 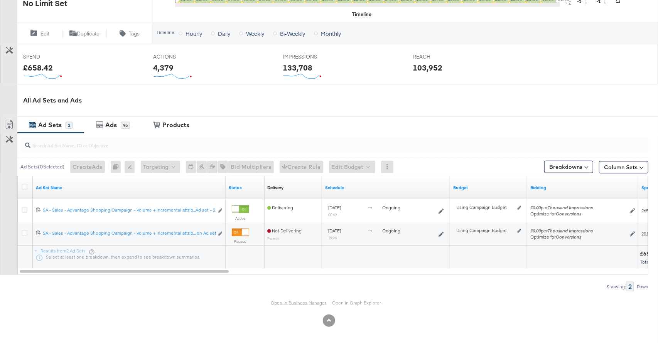 What do you see at coordinates (331, 34) in the screenshot?
I see `span: Monthly` at bounding box center [331, 34].